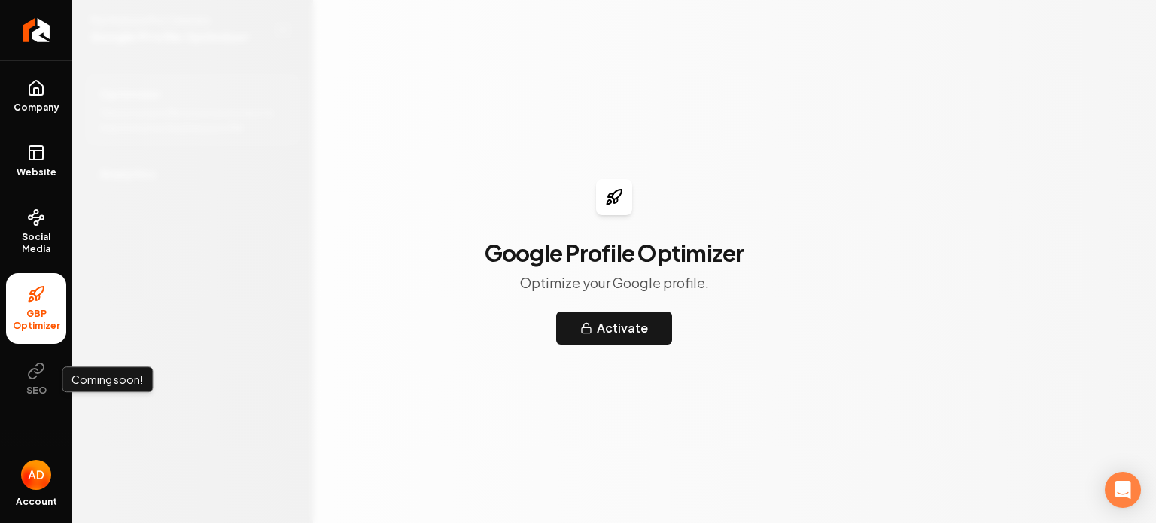 The image size is (1156, 523). What do you see at coordinates (36, 232) in the screenshot?
I see `a: Social Media` at bounding box center [36, 232].